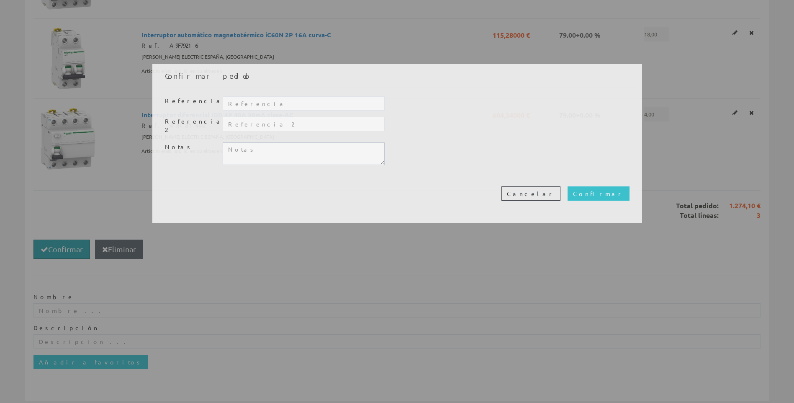  Describe the element at coordinates (304, 124) in the screenshot. I see `input: Referencia 2` at that location.